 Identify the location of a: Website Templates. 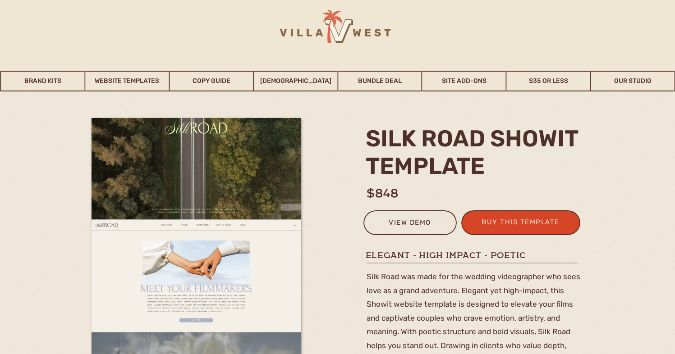
(127, 81).